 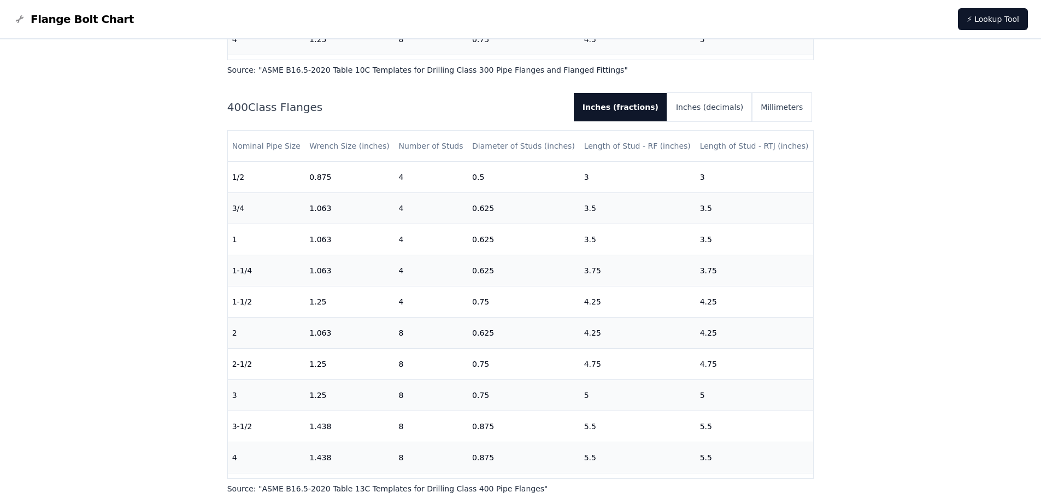 What do you see at coordinates (709, 107) in the screenshot?
I see `button: Inches (decimals)` at bounding box center [709, 107].